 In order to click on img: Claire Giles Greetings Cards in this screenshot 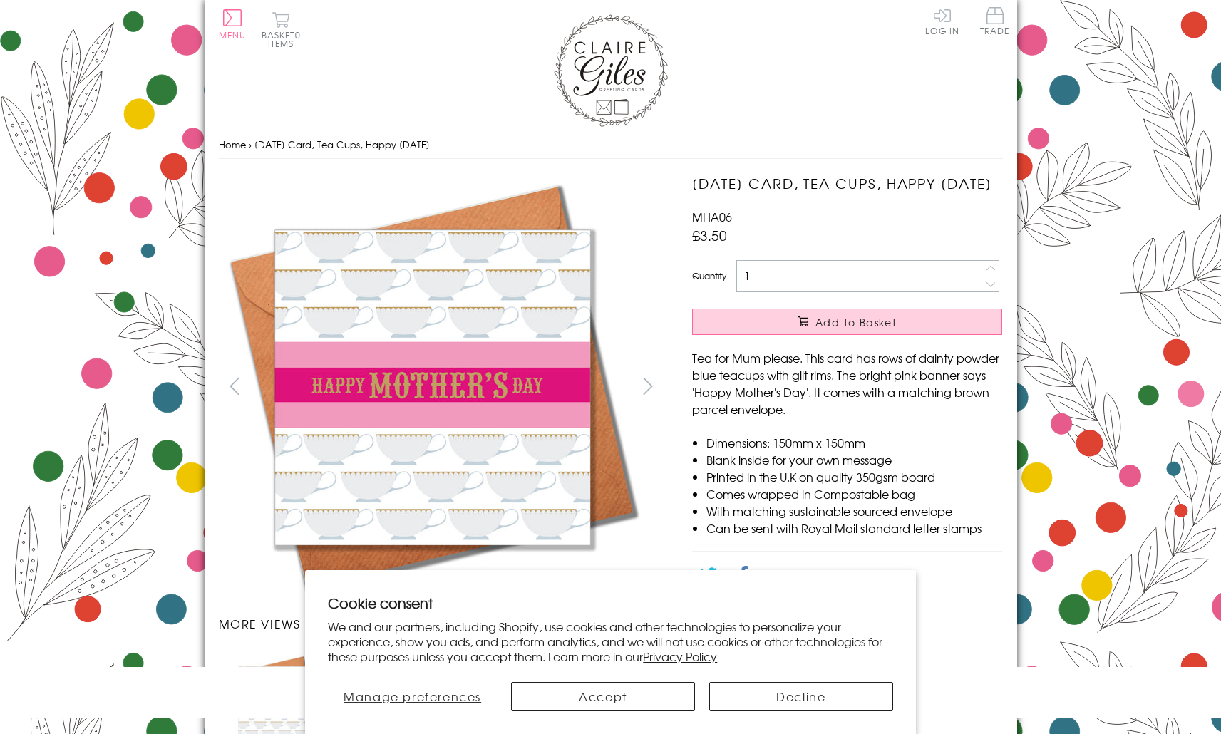, I will do `click(611, 71)`.